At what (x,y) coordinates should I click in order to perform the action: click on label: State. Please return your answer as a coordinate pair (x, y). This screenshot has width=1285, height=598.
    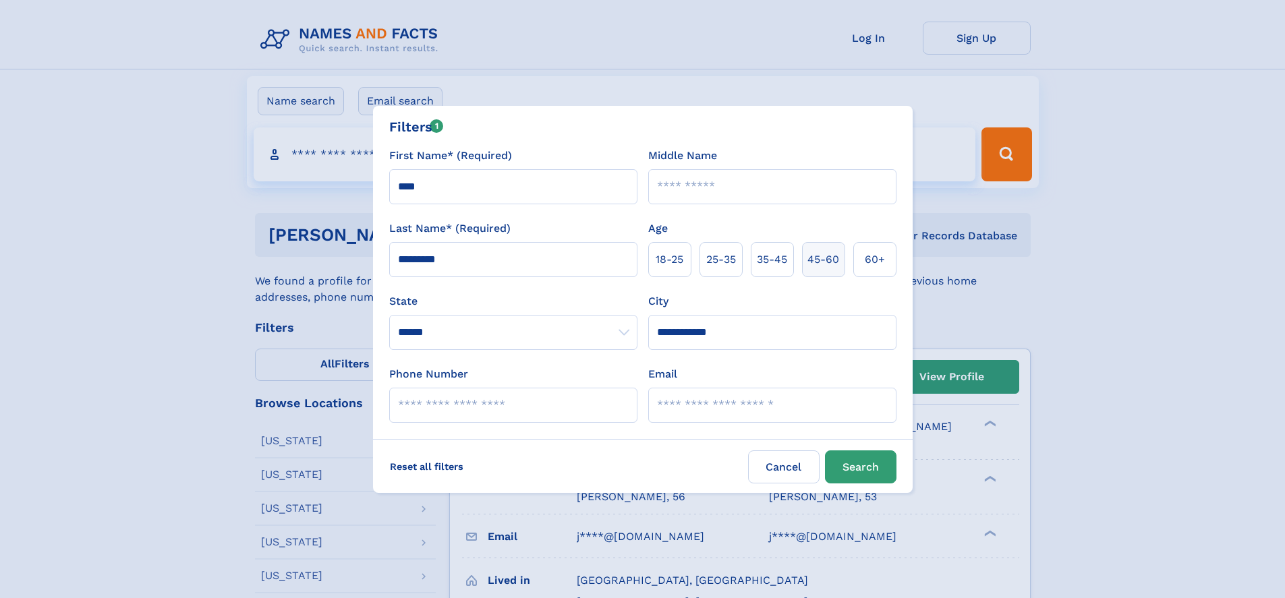
    Looking at the image, I should click on (513, 302).